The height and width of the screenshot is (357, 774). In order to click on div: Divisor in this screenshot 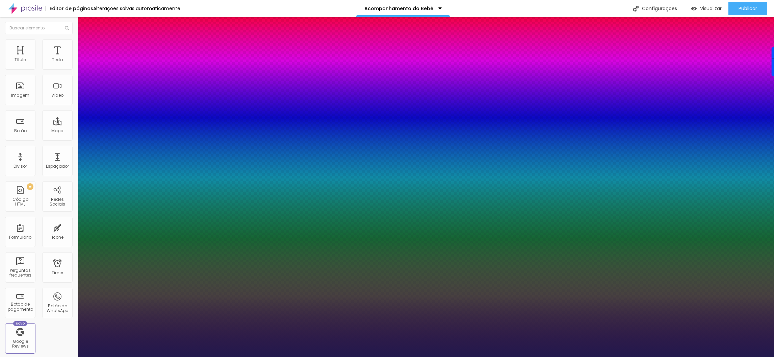, I will do `click(20, 166)`.